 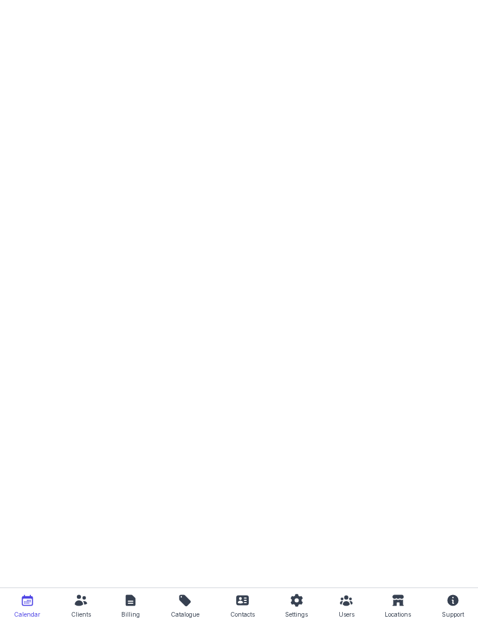 What do you see at coordinates (346, 614) in the screenshot?
I see `div: Users` at bounding box center [346, 614].